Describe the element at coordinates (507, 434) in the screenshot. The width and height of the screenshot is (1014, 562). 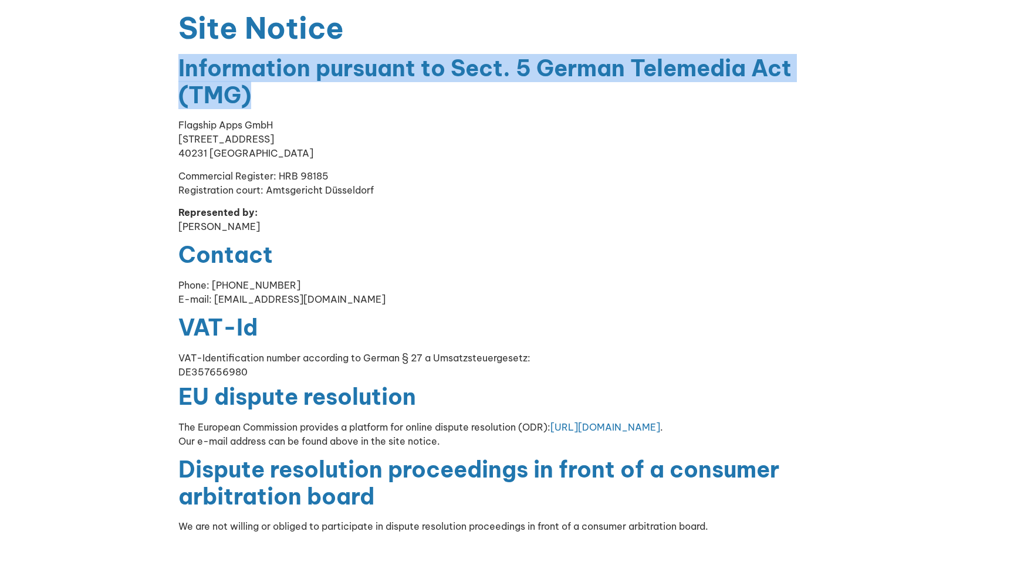
I see `p: The European Commission provides a platform for online dispute resolution (ODR): . Our e-mail add...` at that location.